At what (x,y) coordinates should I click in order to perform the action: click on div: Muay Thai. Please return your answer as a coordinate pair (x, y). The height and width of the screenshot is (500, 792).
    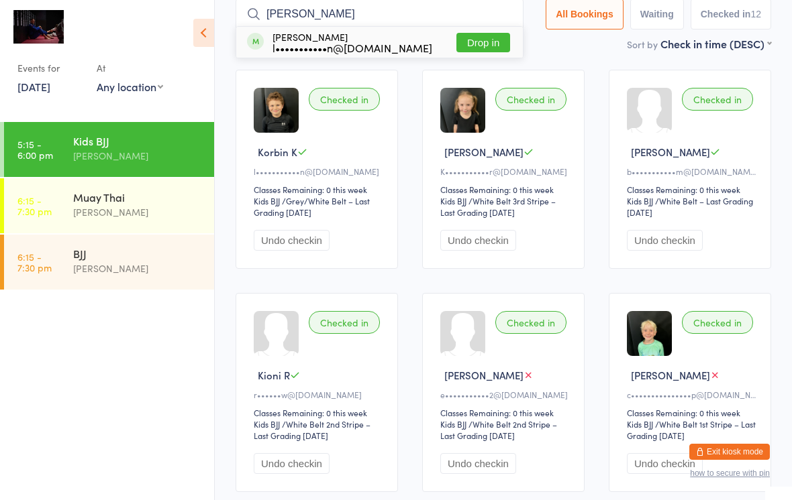
    Looking at the image, I should click on (138, 197).